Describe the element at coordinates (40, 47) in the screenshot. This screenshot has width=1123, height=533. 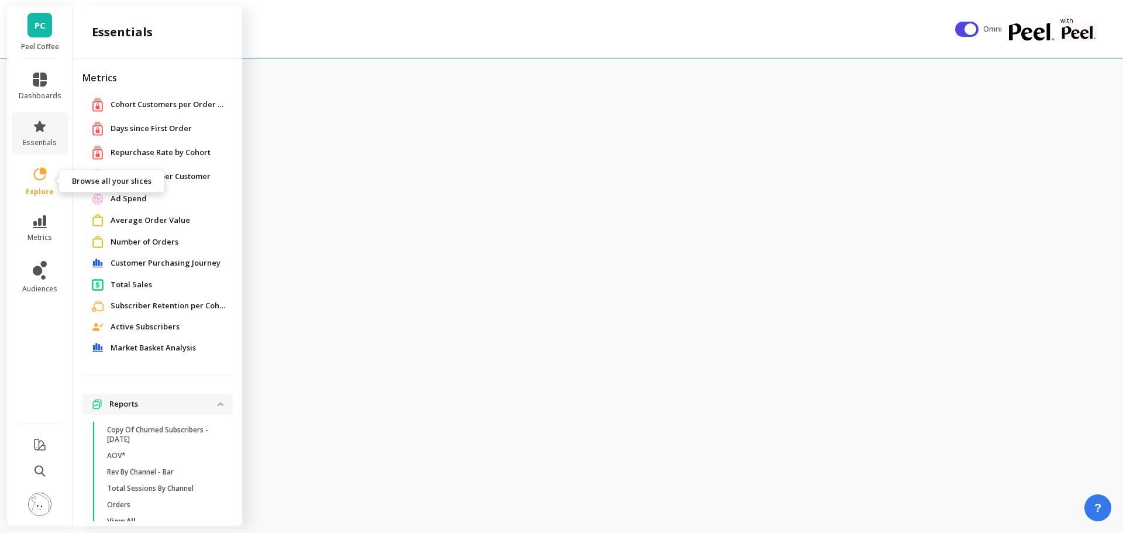
I see `p: Peel Coffee` at that location.